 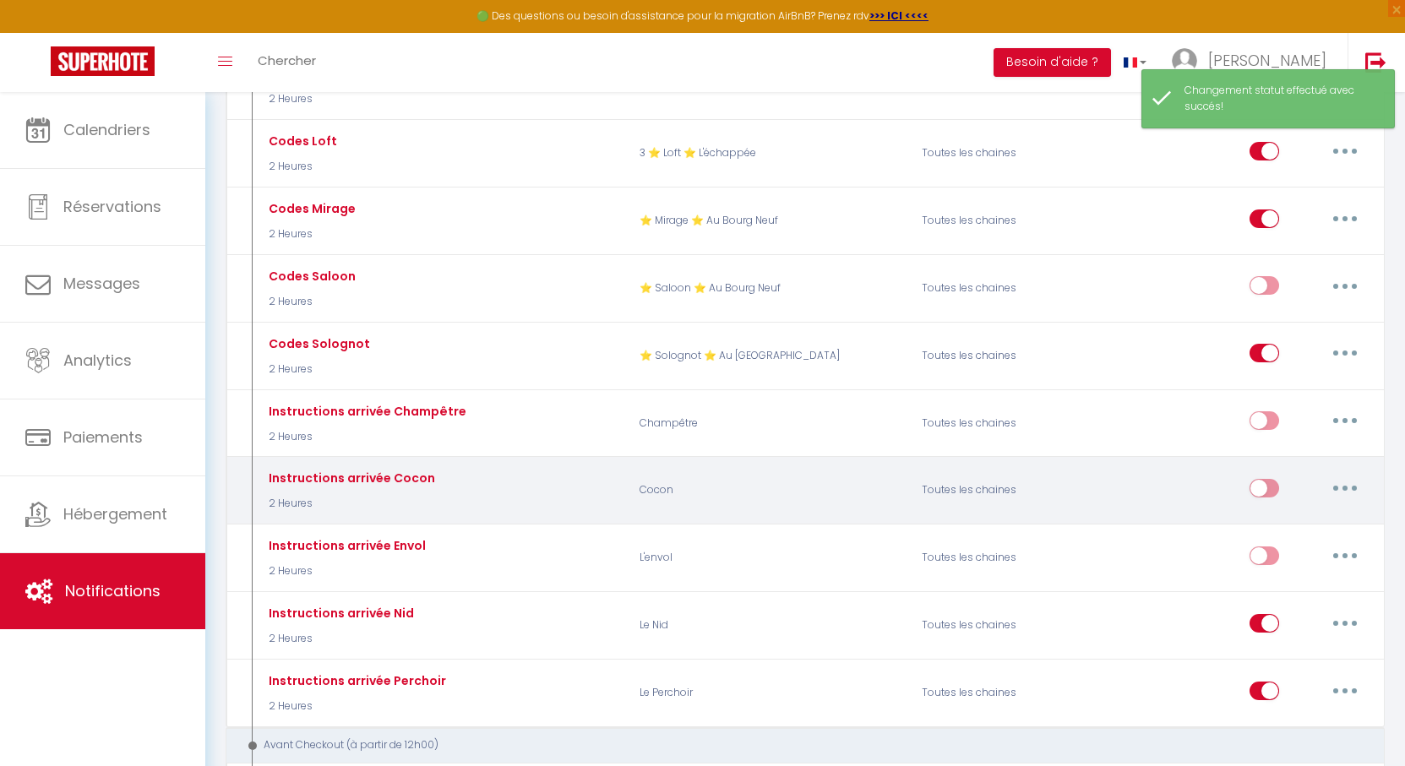 What do you see at coordinates (1375, 62) in the screenshot?
I see `img: logout` at bounding box center [1375, 62].